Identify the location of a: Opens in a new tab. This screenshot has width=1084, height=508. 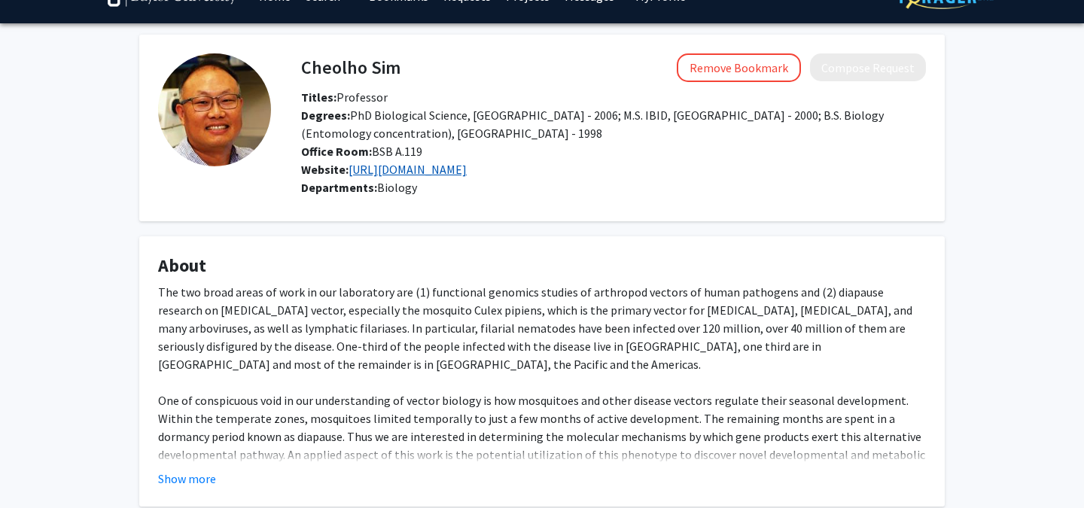
(407, 169).